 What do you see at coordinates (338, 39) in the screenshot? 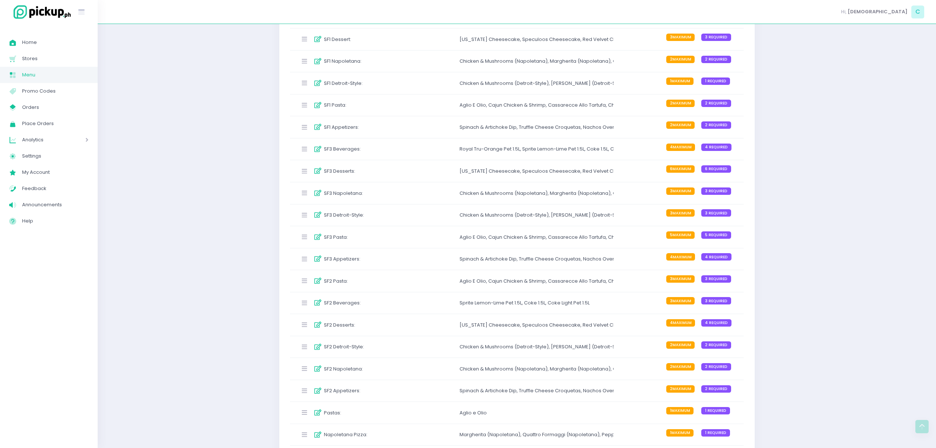
I see `label: SF1 Dessert :` at bounding box center [338, 39].